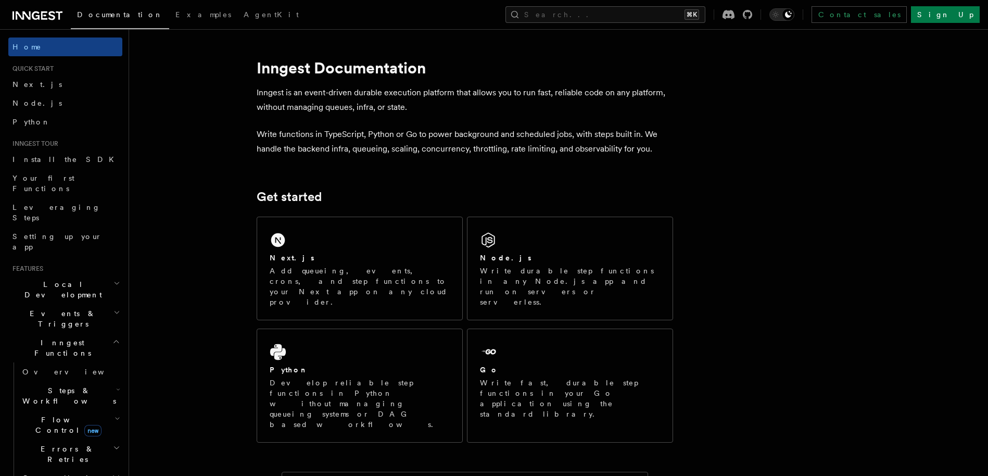  I want to click on span: Your first Functions, so click(43, 183).